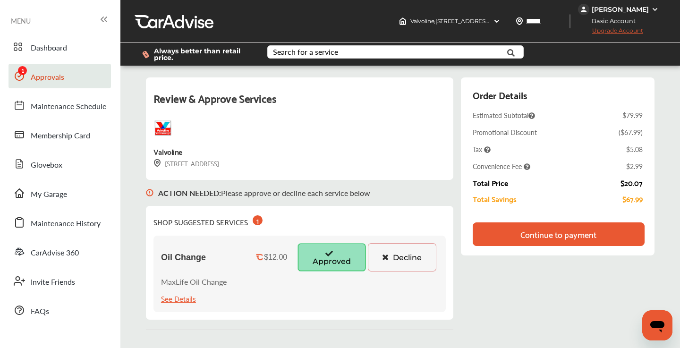  What do you see at coordinates (66, 224) in the screenshot?
I see `span: Maintenance History` at bounding box center [66, 224].